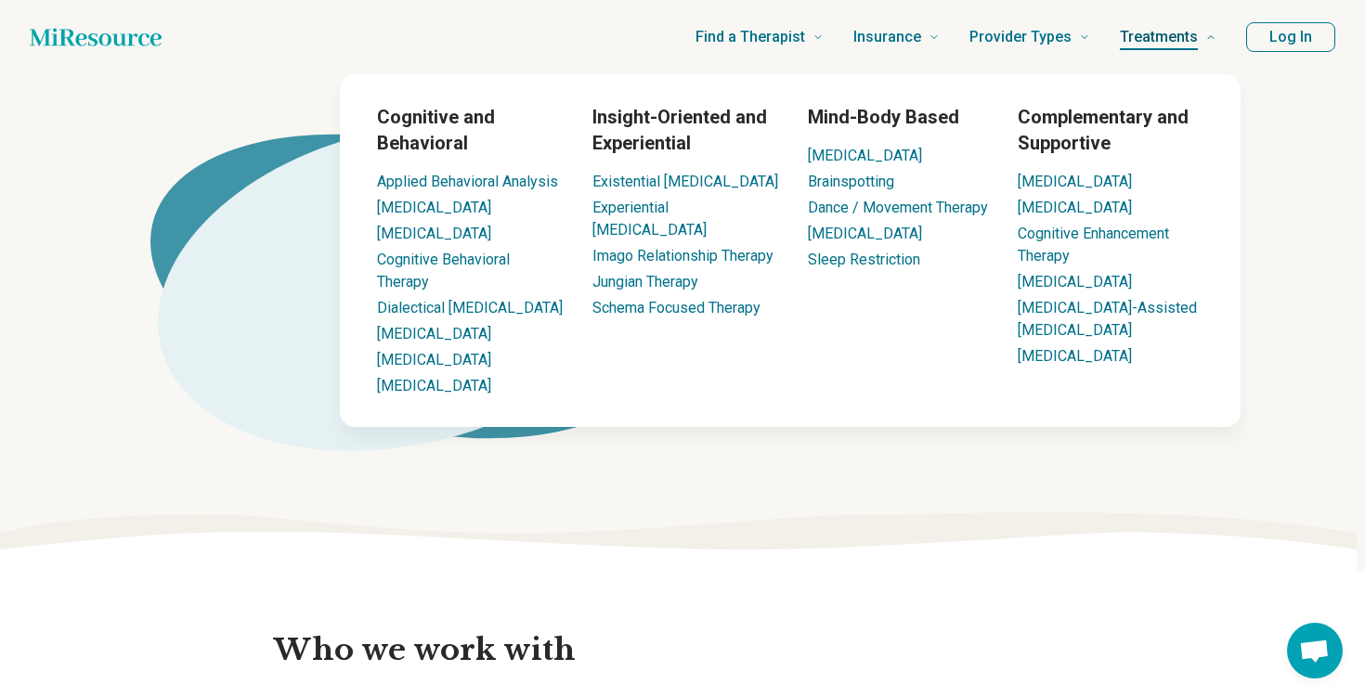 The image size is (1365, 697). Describe the element at coordinates (850, 181) in the screenshot. I see `a: Brainspotting` at that location.